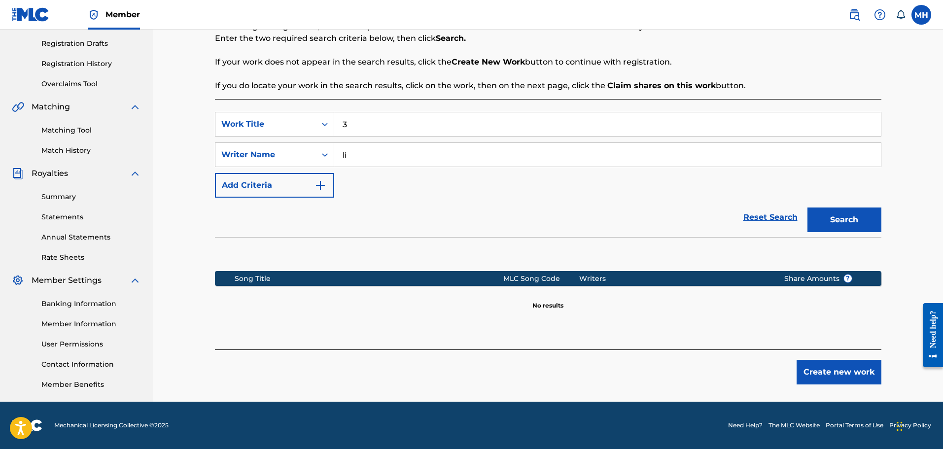  Describe the element at coordinates (27, 425) in the screenshot. I see `img: logo` at that location.